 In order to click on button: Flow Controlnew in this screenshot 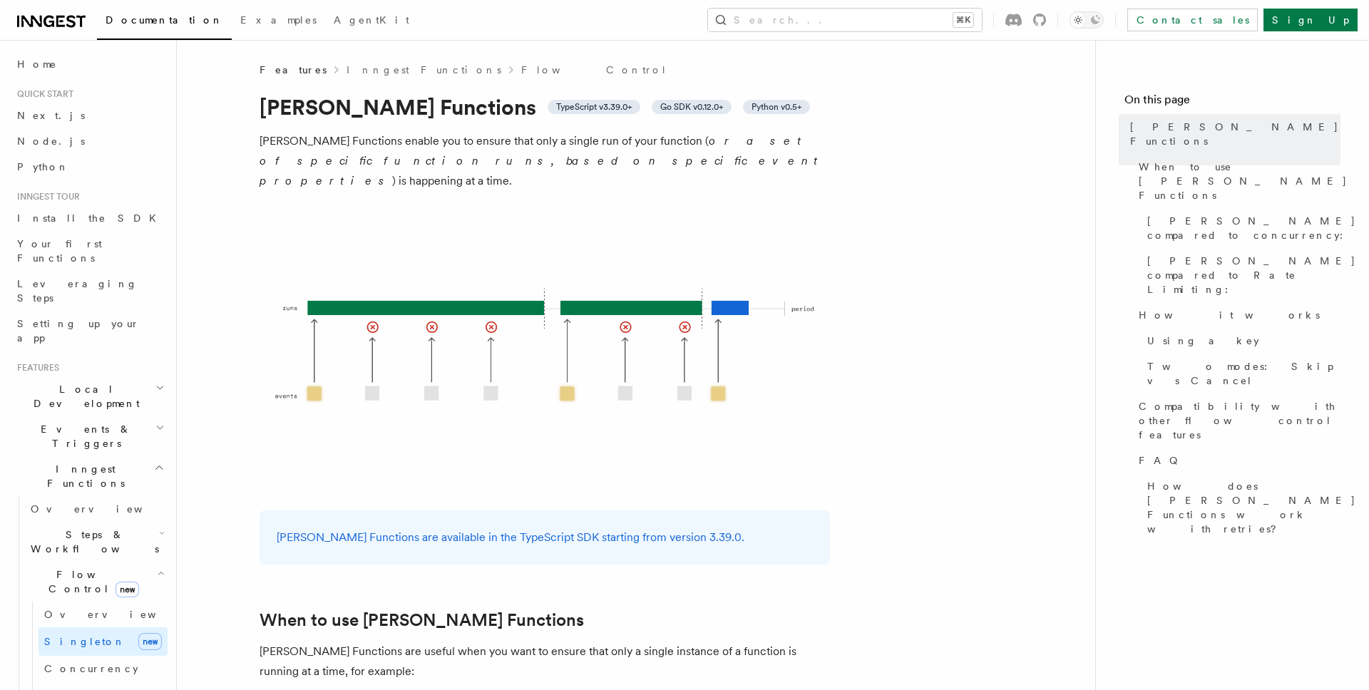, I will do `click(96, 582)`.